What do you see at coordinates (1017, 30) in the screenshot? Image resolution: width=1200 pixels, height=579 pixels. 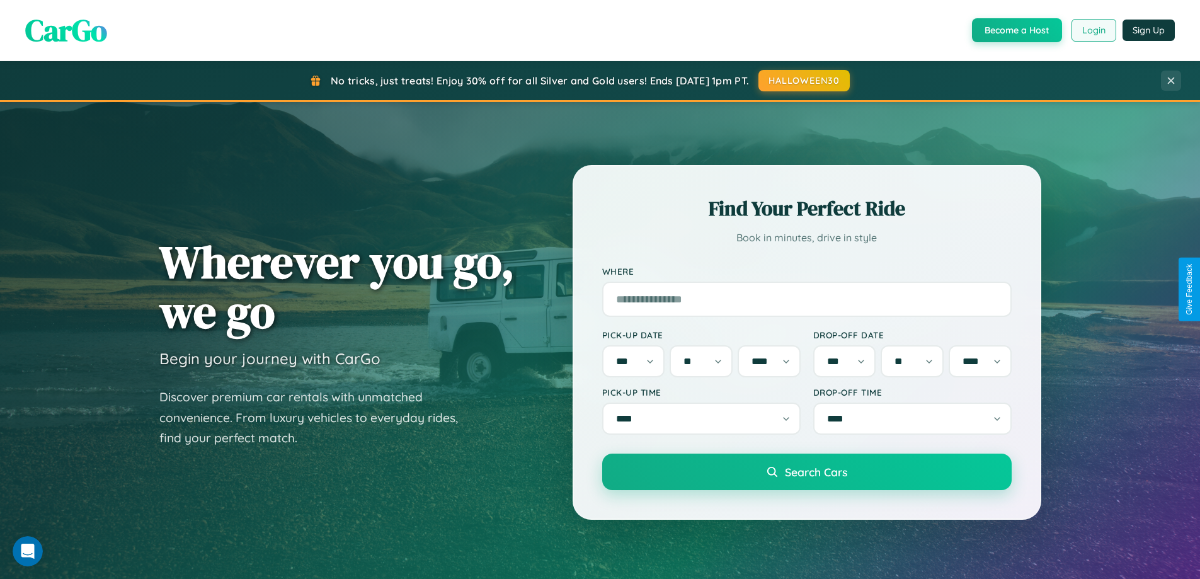 I see `button: Become a Host` at bounding box center [1017, 30].